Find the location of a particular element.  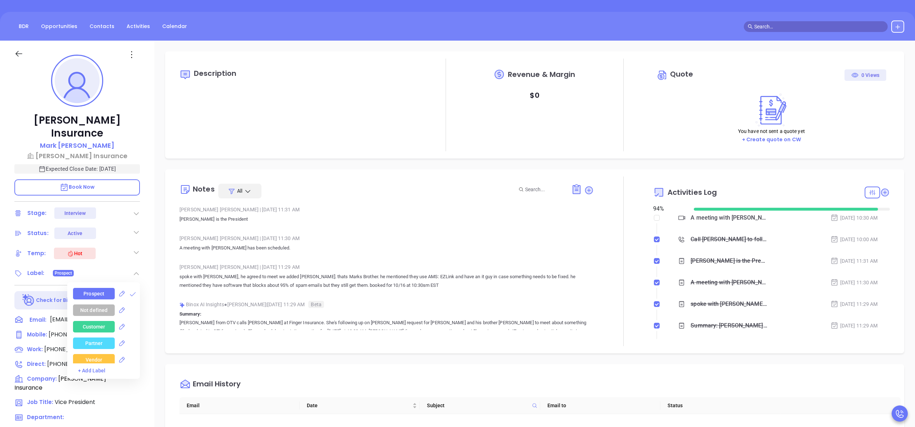

span: Subject is located at coordinates (477, 406).